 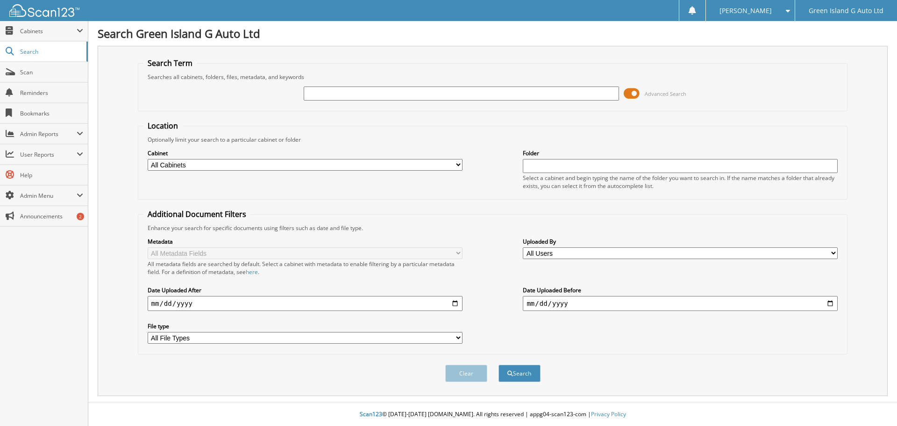 What do you see at coordinates (680, 153) in the screenshot?
I see `label: Folder` at bounding box center [680, 153].